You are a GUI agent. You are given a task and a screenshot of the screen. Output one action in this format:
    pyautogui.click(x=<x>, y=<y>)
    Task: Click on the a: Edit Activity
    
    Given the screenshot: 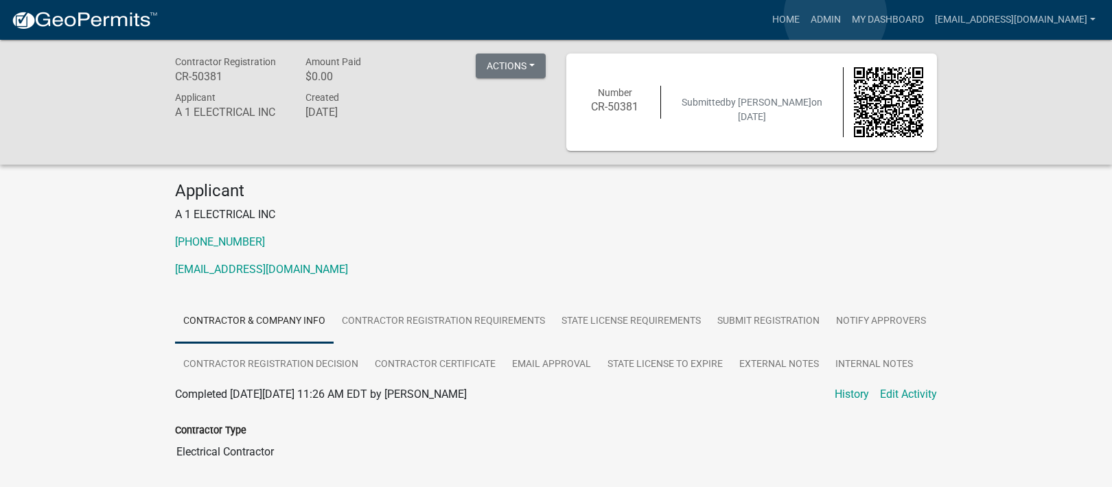 What is the action you would take?
    pyautogui.click(x=908, y=395)
    